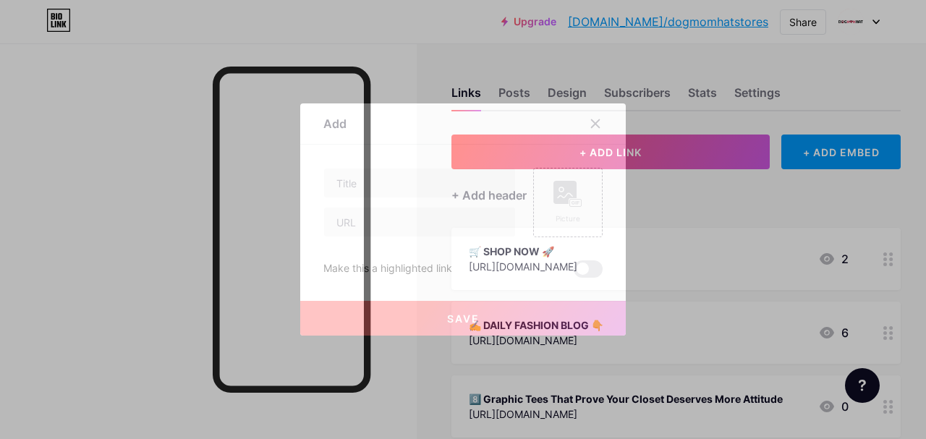 This screenshot has width=926, height=439. I want to click on div: Make this a highlighted link, so click(388, 269).